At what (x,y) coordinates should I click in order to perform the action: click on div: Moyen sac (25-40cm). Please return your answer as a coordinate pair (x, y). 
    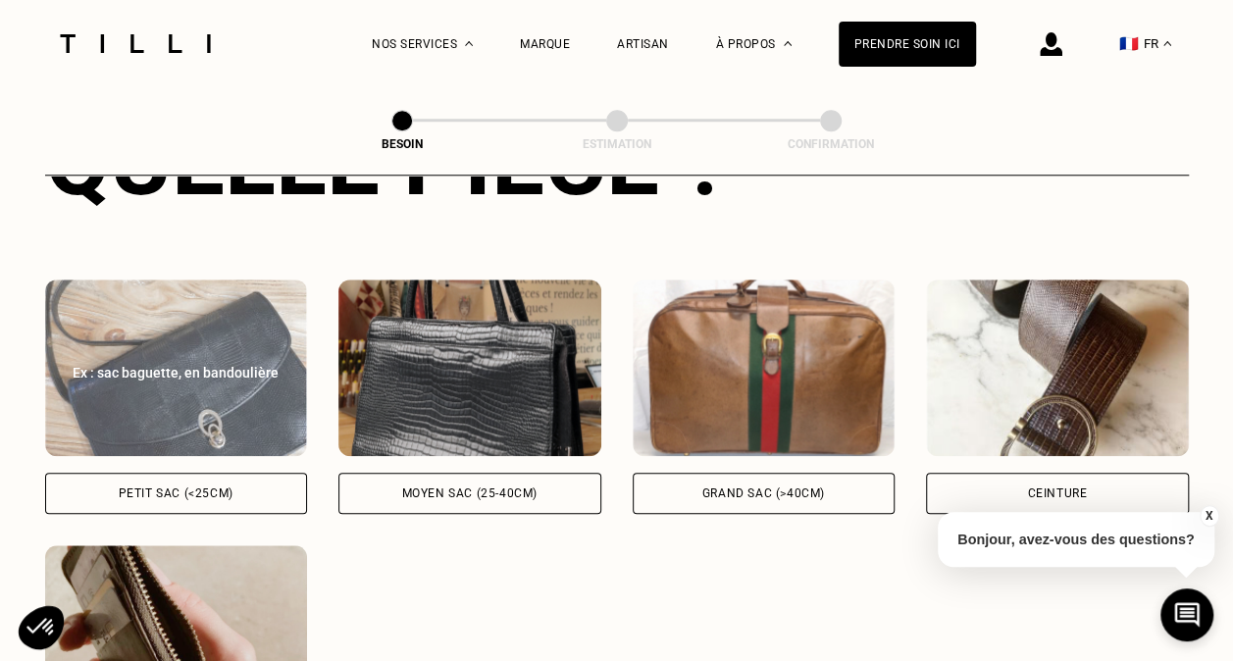
    Looking at the image, I should click on (470, 493).